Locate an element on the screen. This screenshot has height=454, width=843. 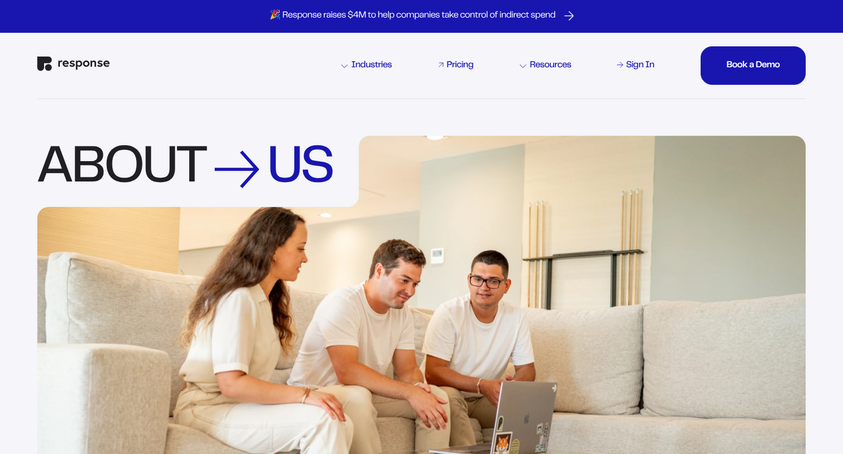
div: Sign In is located at coordinates (640, 66).